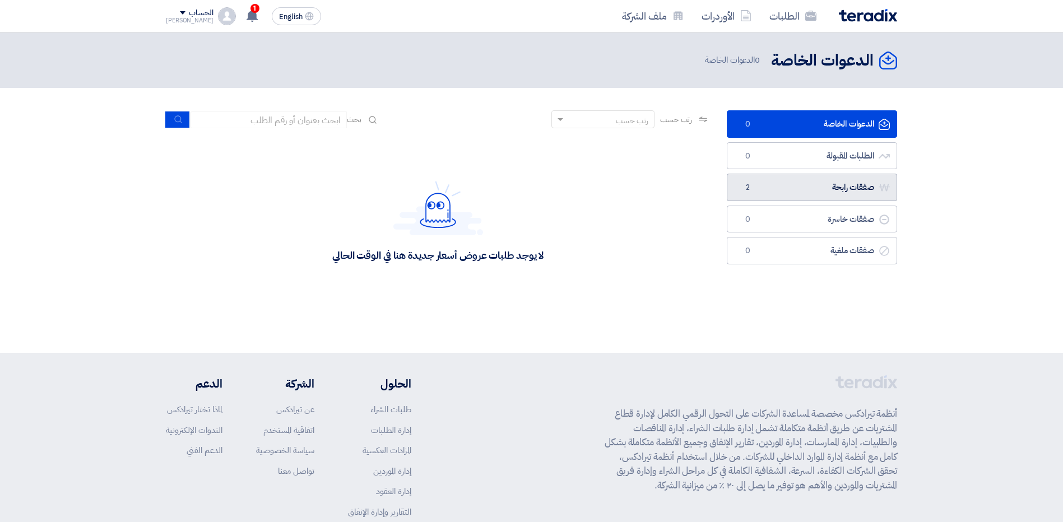  Describe the element at coordinates (269, 120) in the screenshot. I see `input: ابحث بعنوان أو رقم الطلب` at that location.